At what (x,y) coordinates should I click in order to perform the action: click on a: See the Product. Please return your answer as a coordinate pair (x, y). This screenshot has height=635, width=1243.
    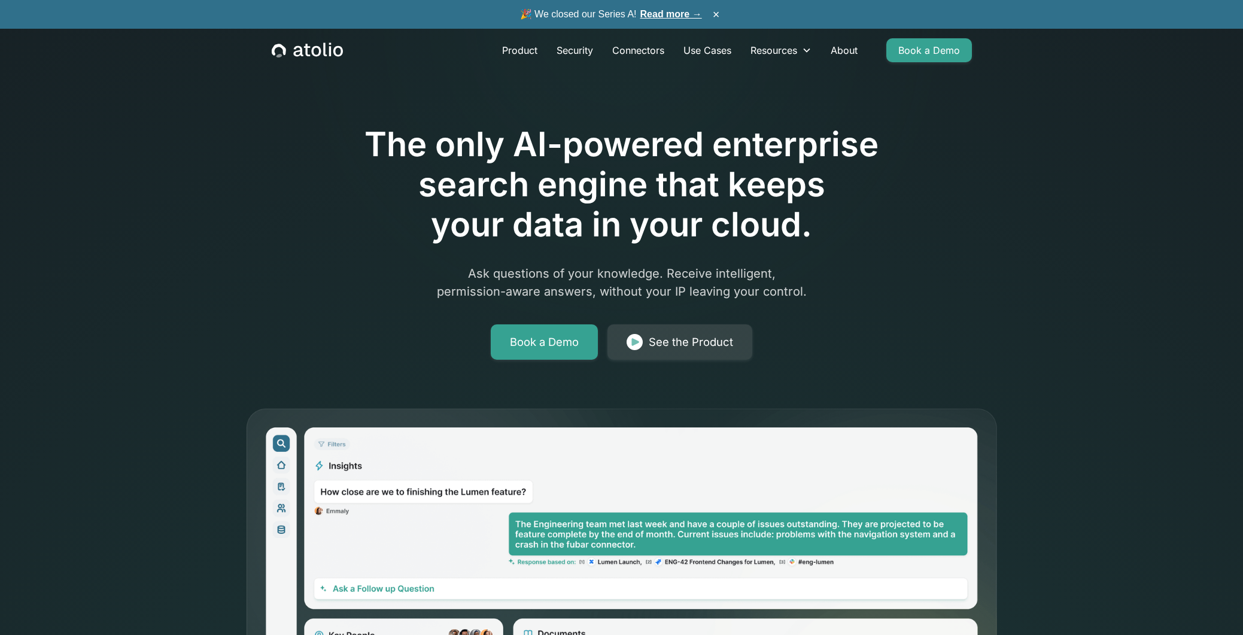
    Looking at the image, I should click on (680, 342).